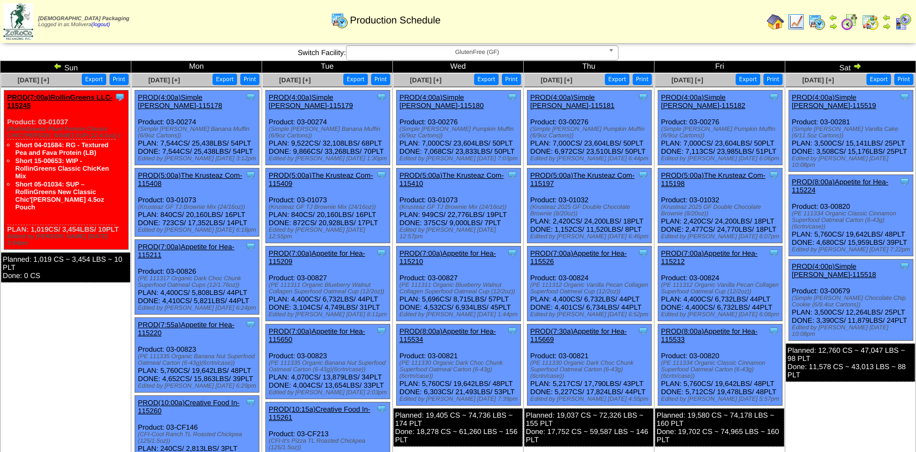 The height and width of the screenshot is (452, 916). I want to click on div: (Krusteaz 2025 GF Double Chocolate Brownie (8/20oz)), so click(590, 210).